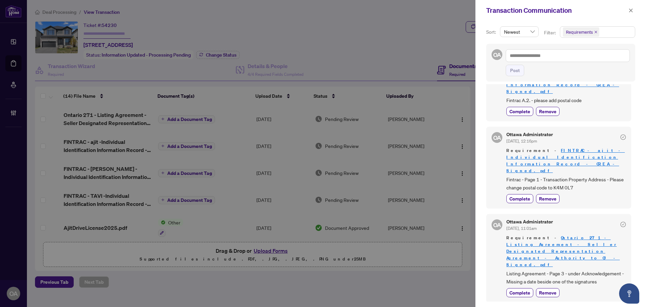  What do you see at coordinates (556, 10) in the screenshot?
I see `div: Transaction Communication` at bounding box center [556, 10].